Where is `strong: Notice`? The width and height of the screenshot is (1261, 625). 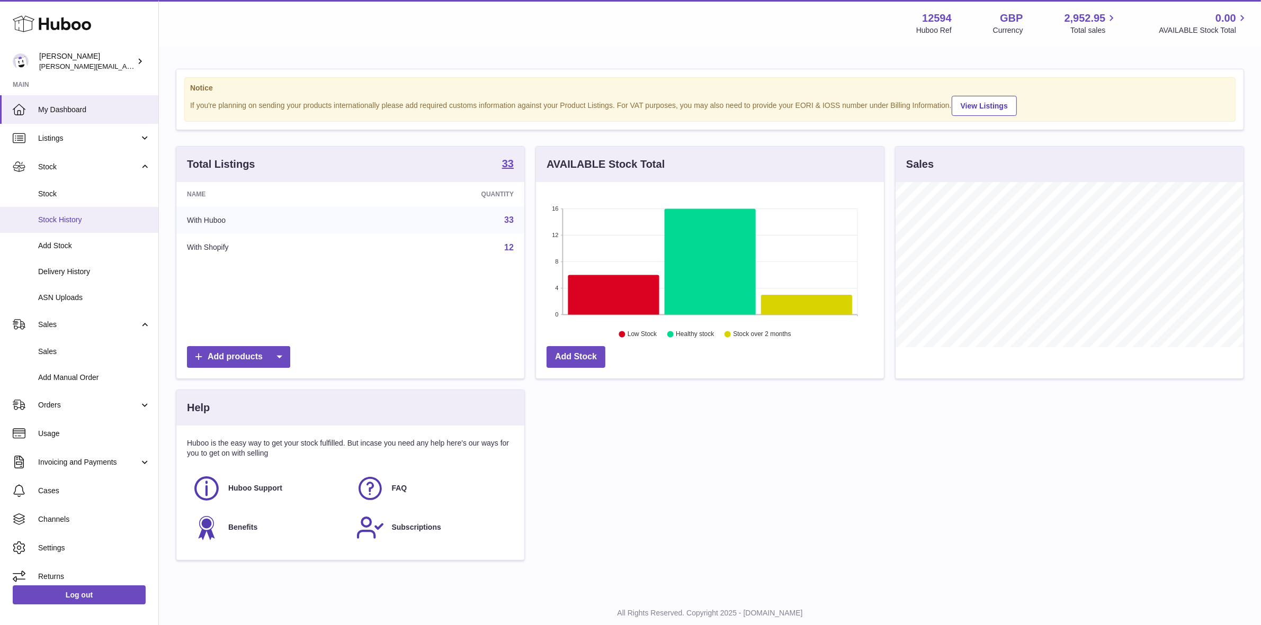
strong: Notice is located at coordinates (710, 88).